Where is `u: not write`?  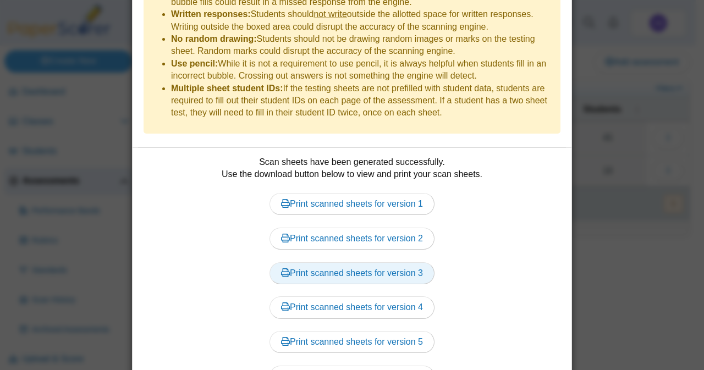
u: not write is located at coordinates (330, 14).